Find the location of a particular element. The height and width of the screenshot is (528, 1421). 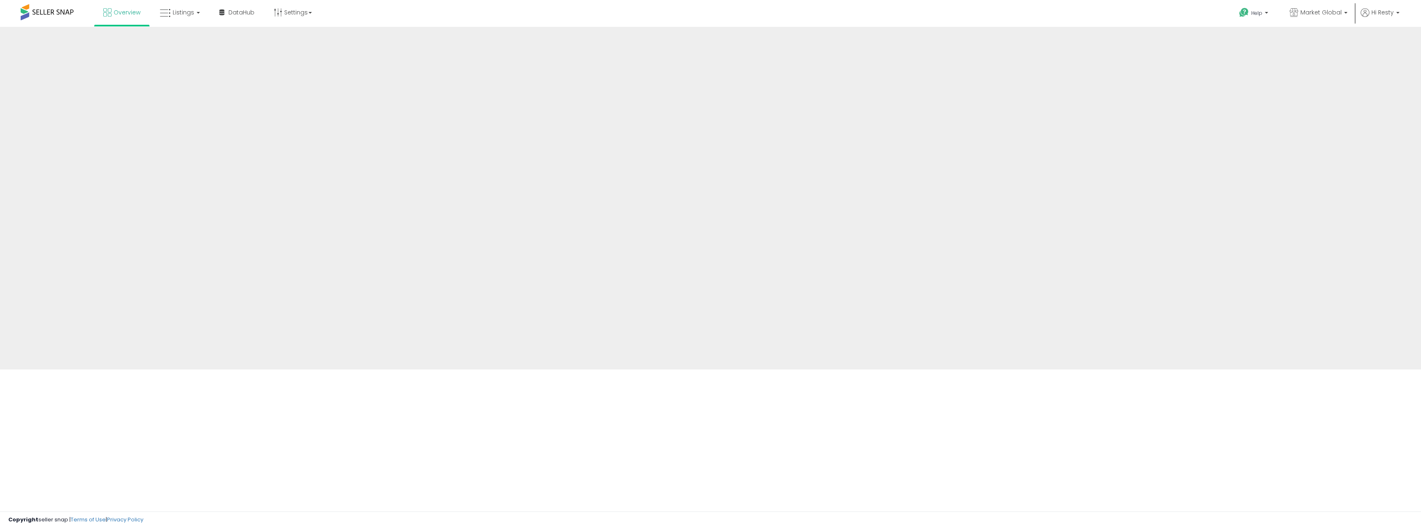

span: Market Global is located at coordinates (1321, 12).